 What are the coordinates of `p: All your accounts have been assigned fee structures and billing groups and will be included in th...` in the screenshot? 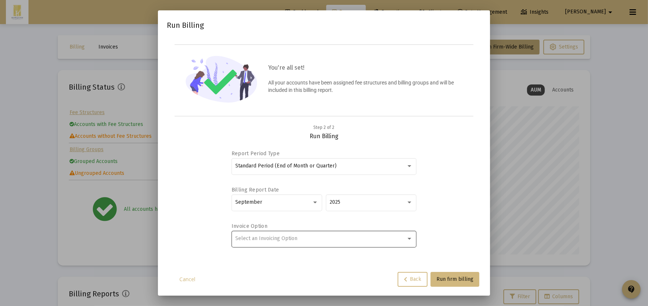 It's located at (365, 86).